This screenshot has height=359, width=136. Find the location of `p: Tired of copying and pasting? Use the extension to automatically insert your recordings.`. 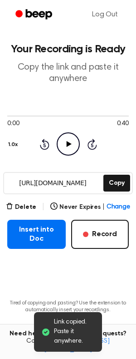

p: Tired of copying and pasting? Use the extension to automatically insert your recordings. is located at coordinates (68, 306).